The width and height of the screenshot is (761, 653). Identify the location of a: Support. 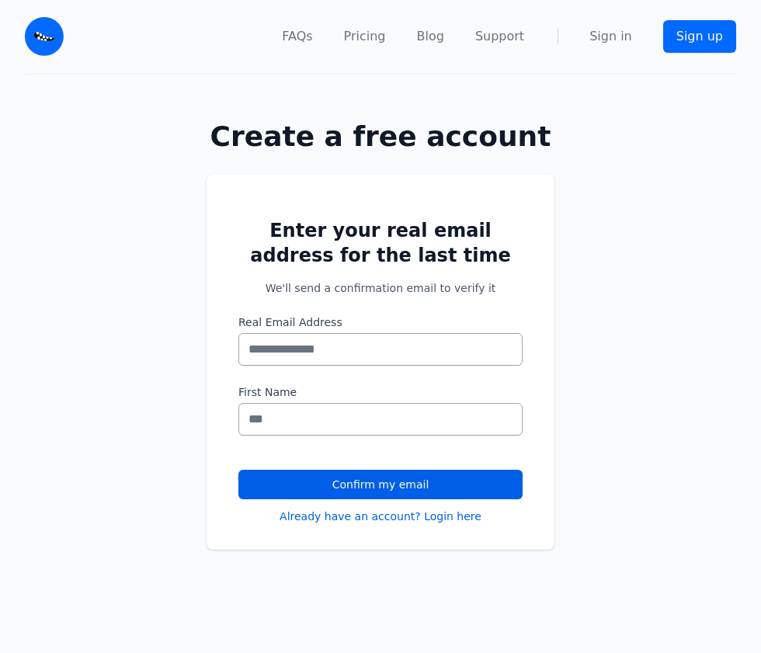
(499, 36).